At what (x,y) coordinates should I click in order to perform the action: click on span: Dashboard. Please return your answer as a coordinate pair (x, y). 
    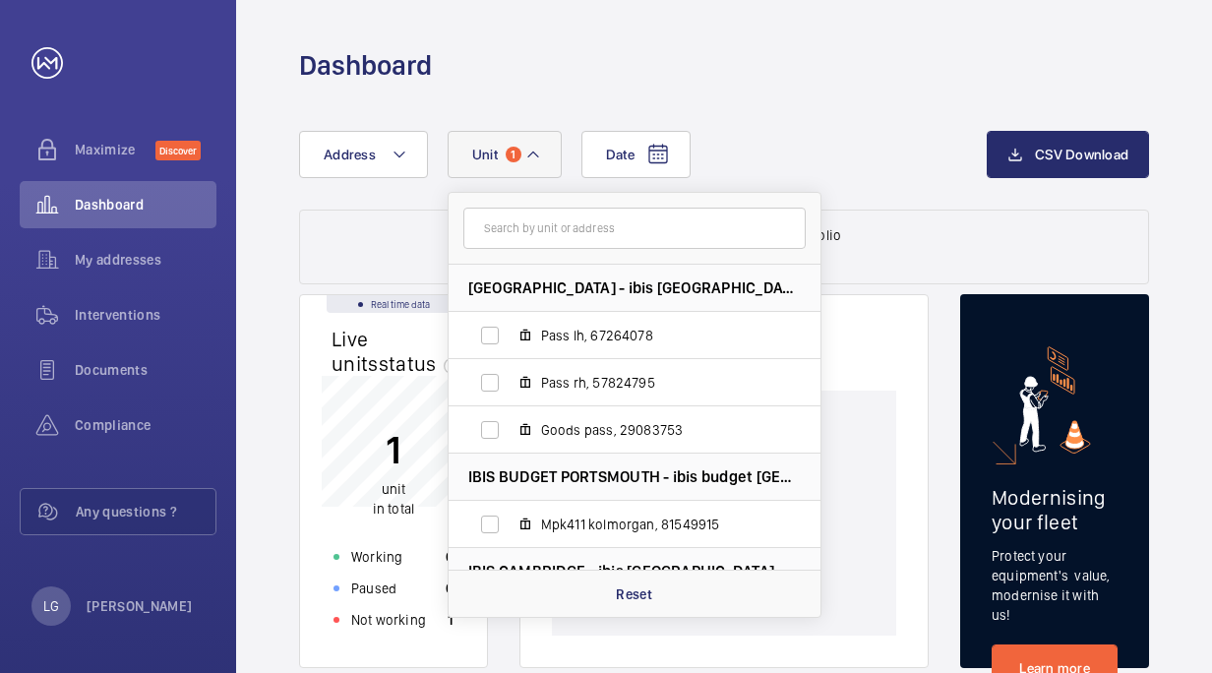
    Looking at the image, I should click on (146, 205).